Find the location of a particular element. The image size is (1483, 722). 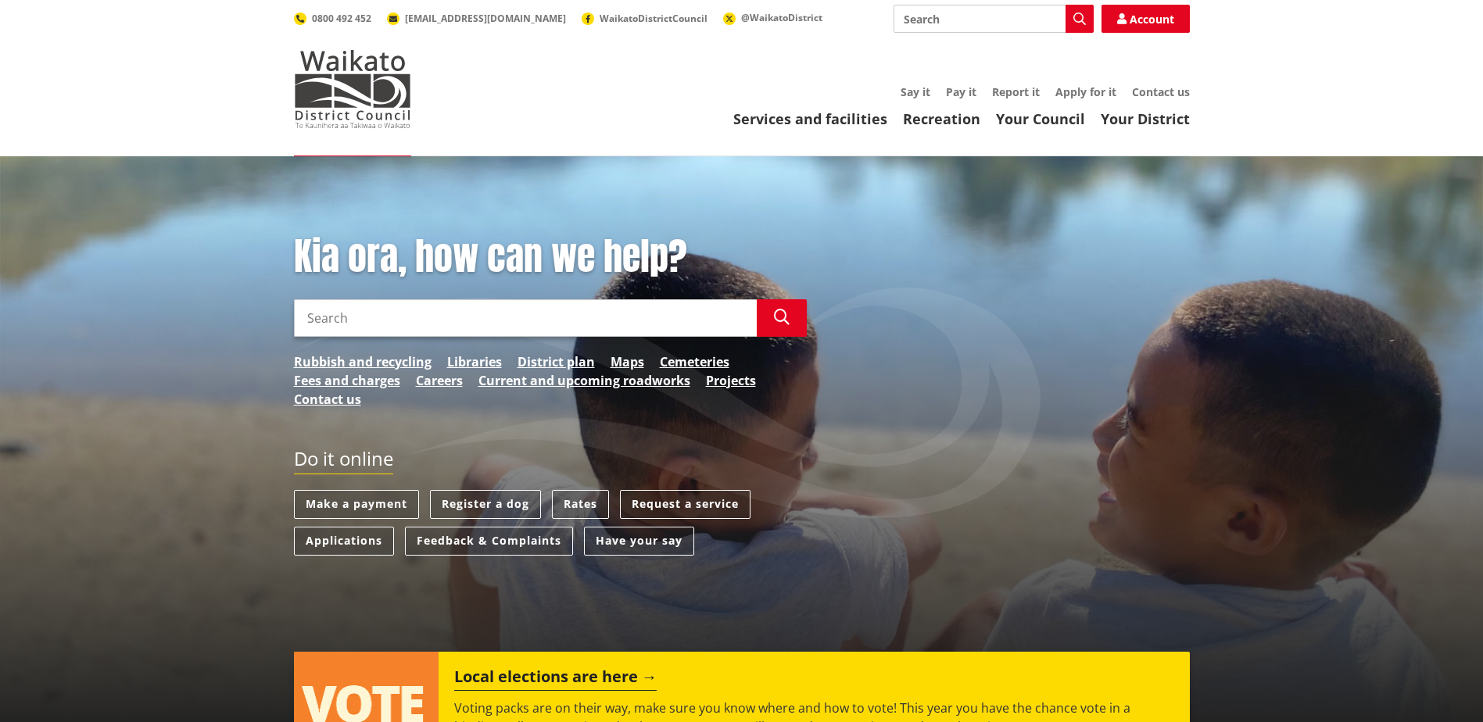

a: Account is located at coordinates (1145, 19).